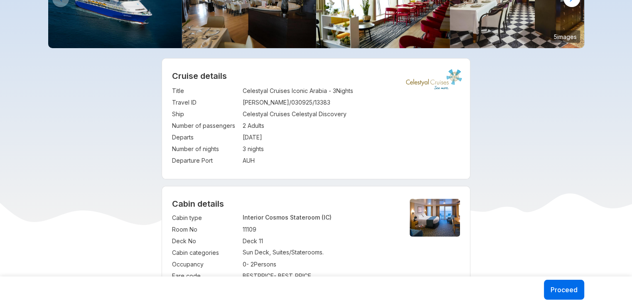  I want to click on td: Departure Port, so click(205, 161).